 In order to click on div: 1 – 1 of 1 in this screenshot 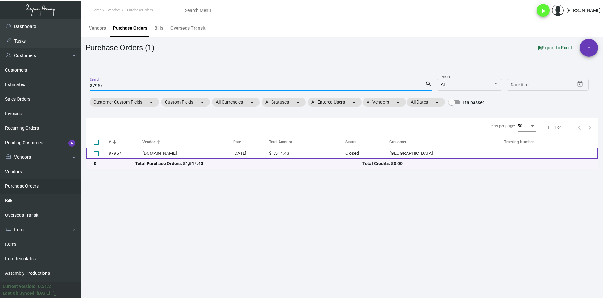, I will do `click(556, 127)`.